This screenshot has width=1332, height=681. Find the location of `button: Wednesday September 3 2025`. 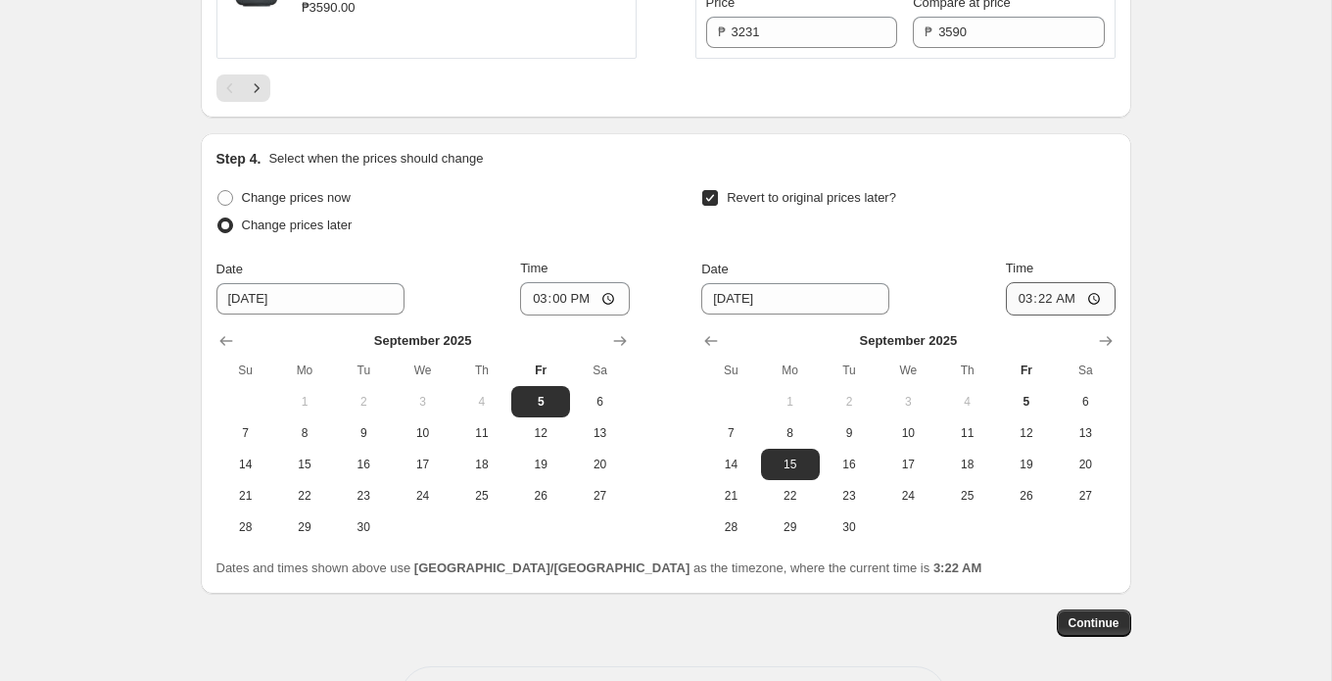

button: Wednesday September 3 2025 is located at coordinates (908, 402).